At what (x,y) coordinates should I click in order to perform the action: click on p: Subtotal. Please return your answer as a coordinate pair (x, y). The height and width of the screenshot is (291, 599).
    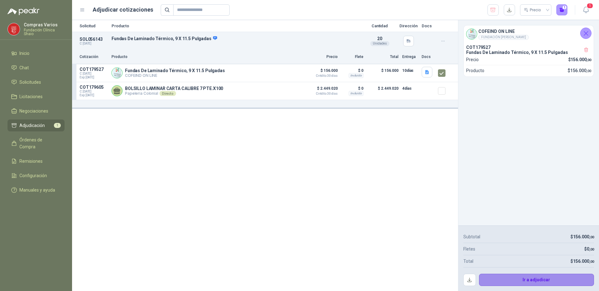
    Looking at the image, I should click on (472, 237).